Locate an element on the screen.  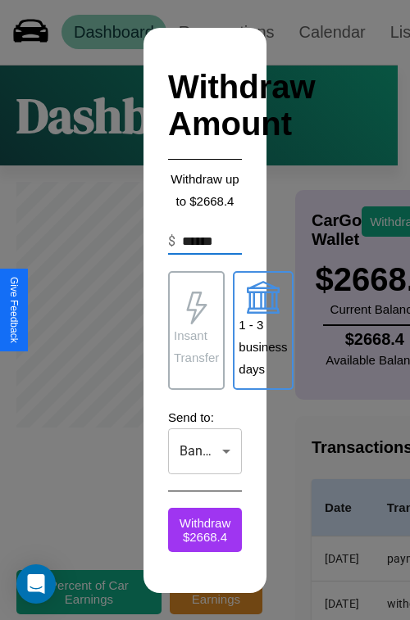
button: Withdraw $2668.4 is located at coordinates (205, 530).